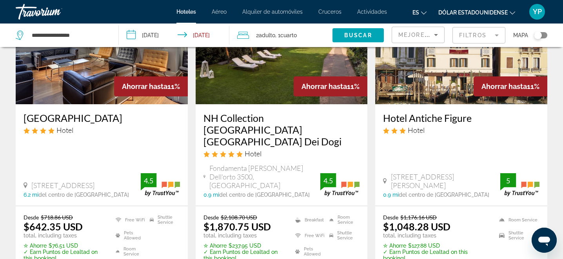 The image size is (563, 259). I want to click on span: Cuarto, so click(289, 35).